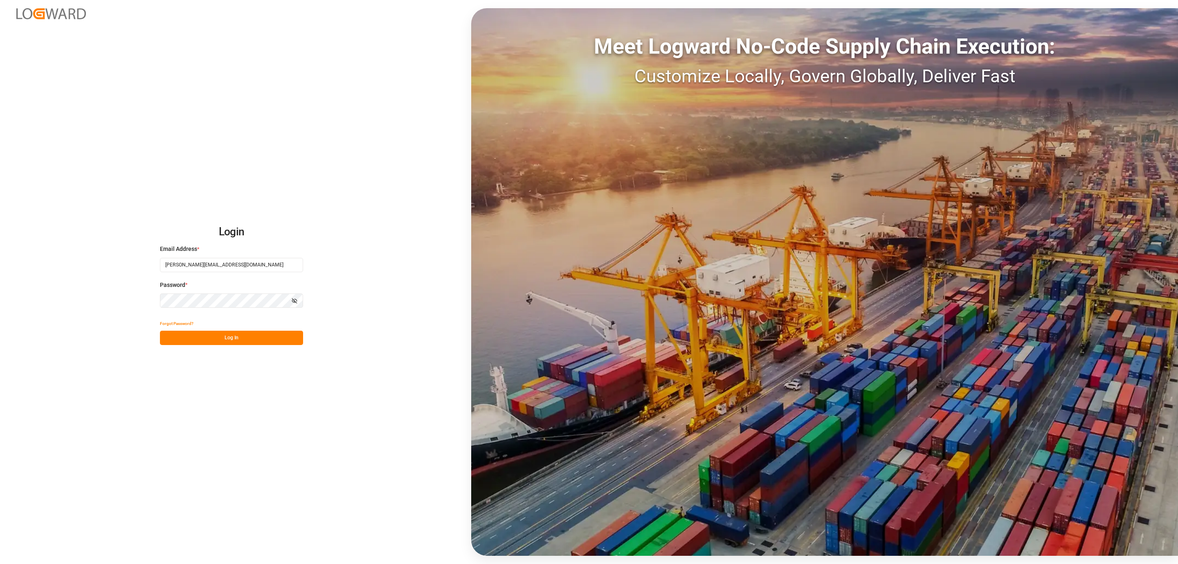 This screenshot has width=1178, height=564. I want to click on button: Log In, so click(232, 337).